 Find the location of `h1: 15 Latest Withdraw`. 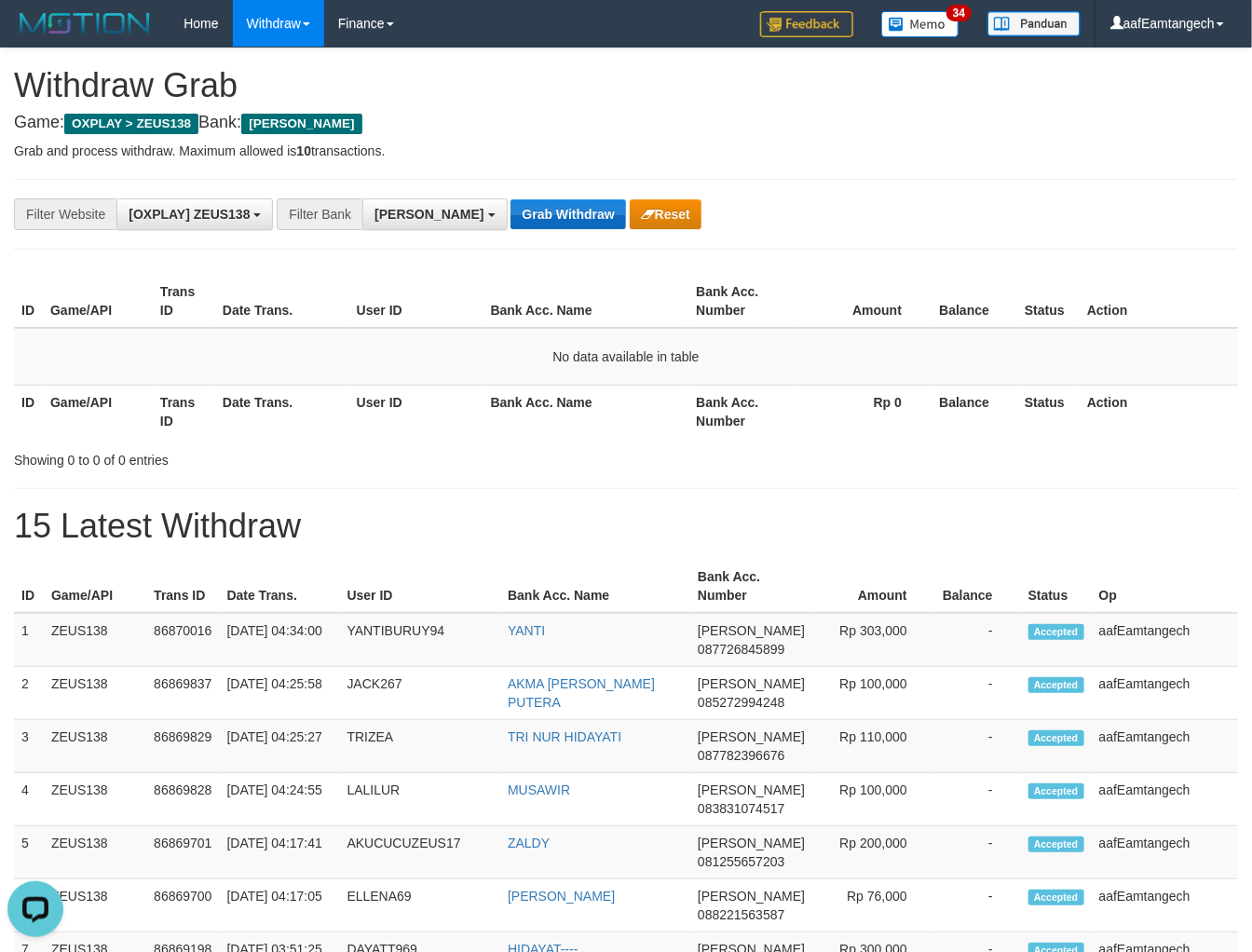

h1: 15 Latest Withdraw is located at coordinates (626, 526).